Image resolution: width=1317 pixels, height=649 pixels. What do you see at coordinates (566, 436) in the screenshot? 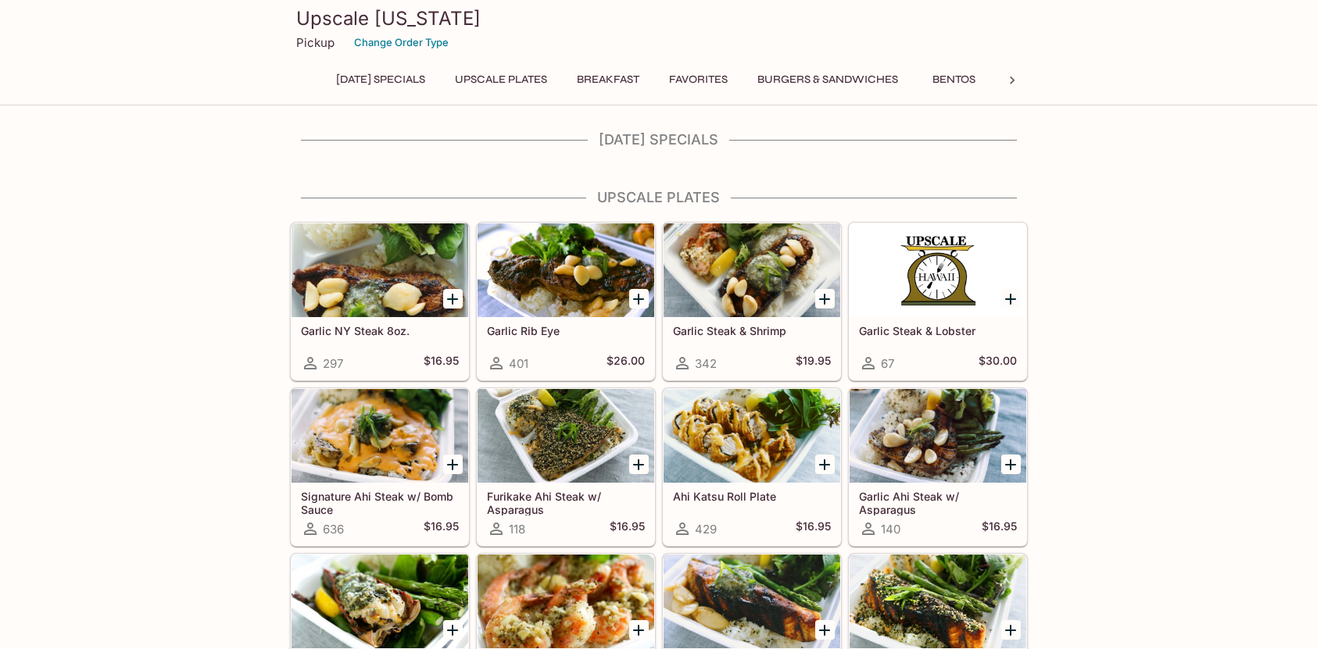
I see `div: Furikake Ahi Steak w/ Asparagus` at bounding box center [566, 436].